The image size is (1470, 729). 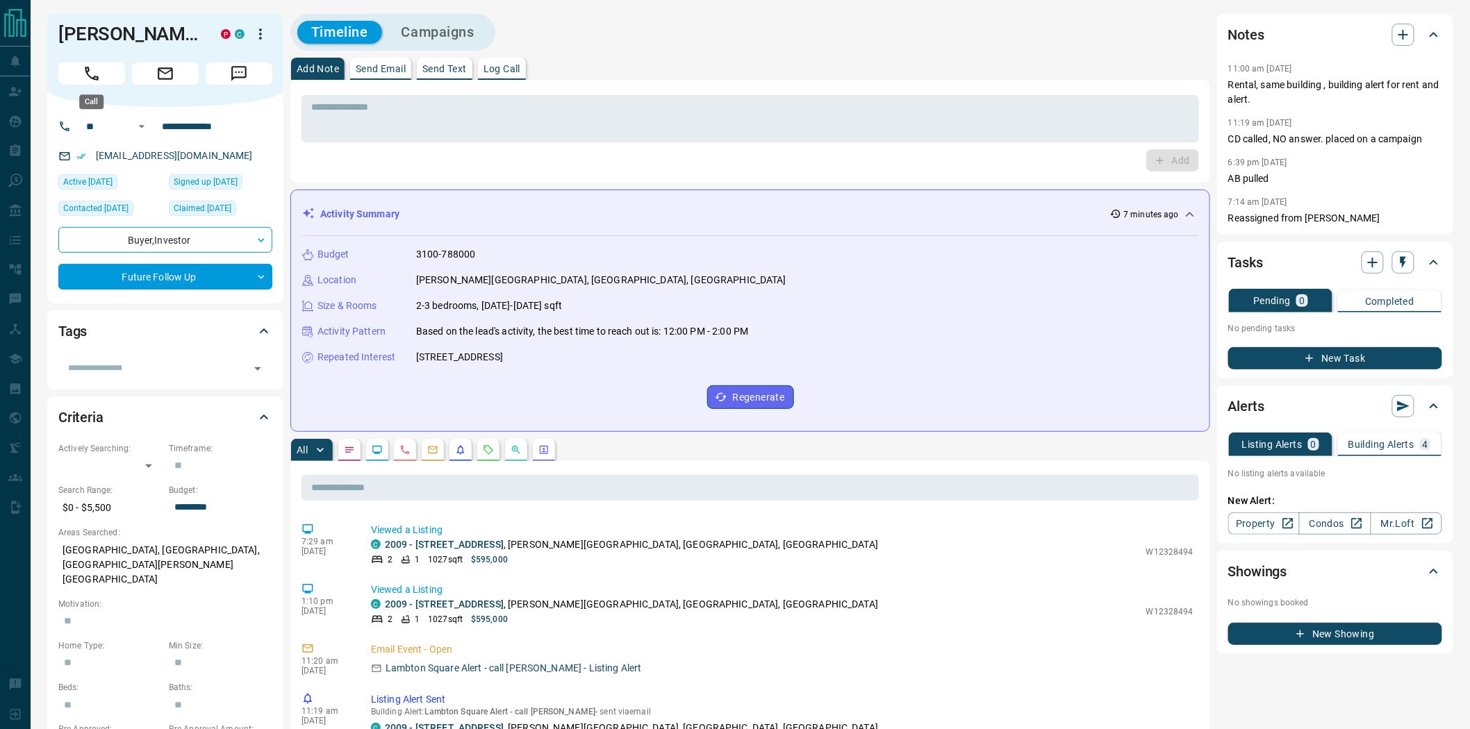 I want to click on div: Tasks, so click(x=1335, y=263).